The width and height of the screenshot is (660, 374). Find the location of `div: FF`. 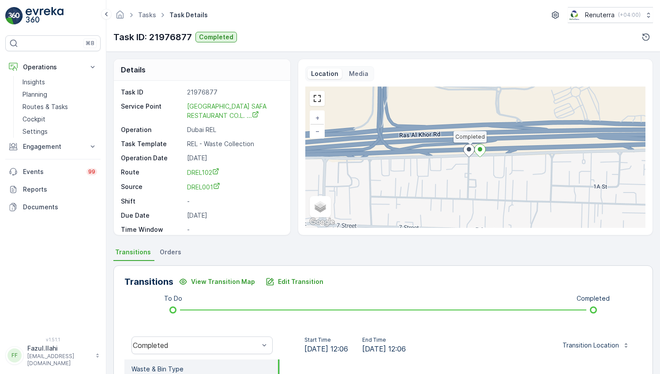

div: FF is located at coordinates (15, 355).